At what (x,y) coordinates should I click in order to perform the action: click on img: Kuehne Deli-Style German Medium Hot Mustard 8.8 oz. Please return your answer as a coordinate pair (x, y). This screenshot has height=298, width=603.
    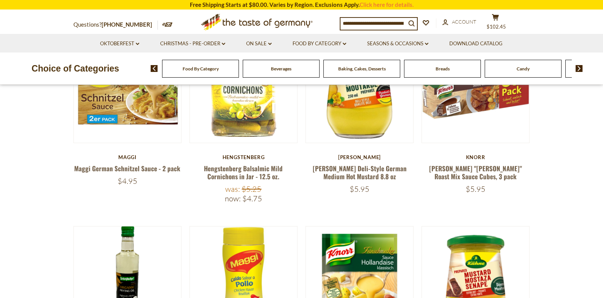
    Looking at the image, I should click on (359, 89).